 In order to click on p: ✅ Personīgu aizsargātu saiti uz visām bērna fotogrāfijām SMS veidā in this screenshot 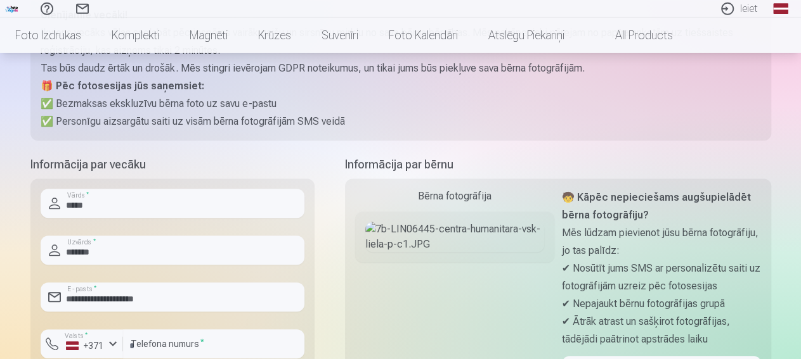, I will do `click(401, 122)`.